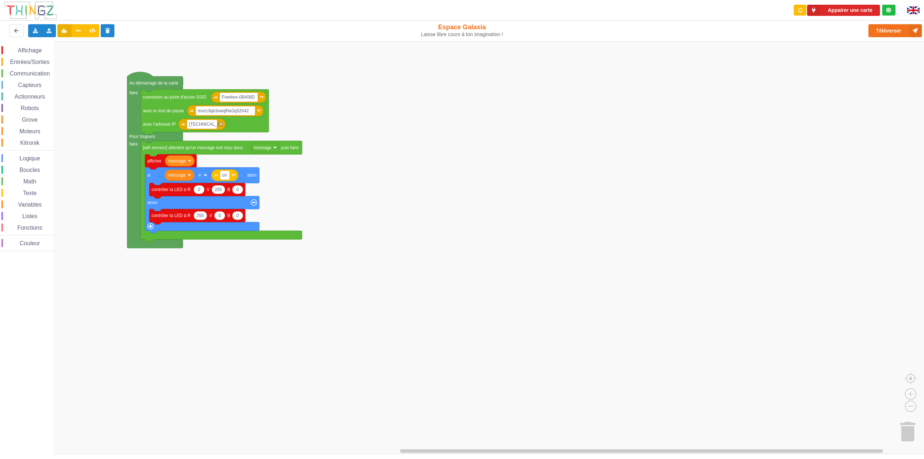 Image resolution: width=924 pixels, height=459 pixels. What do you see at coordinates (30, 243) in the screenshot?
I see `span: Couleur` at bounding box center [30, 243].